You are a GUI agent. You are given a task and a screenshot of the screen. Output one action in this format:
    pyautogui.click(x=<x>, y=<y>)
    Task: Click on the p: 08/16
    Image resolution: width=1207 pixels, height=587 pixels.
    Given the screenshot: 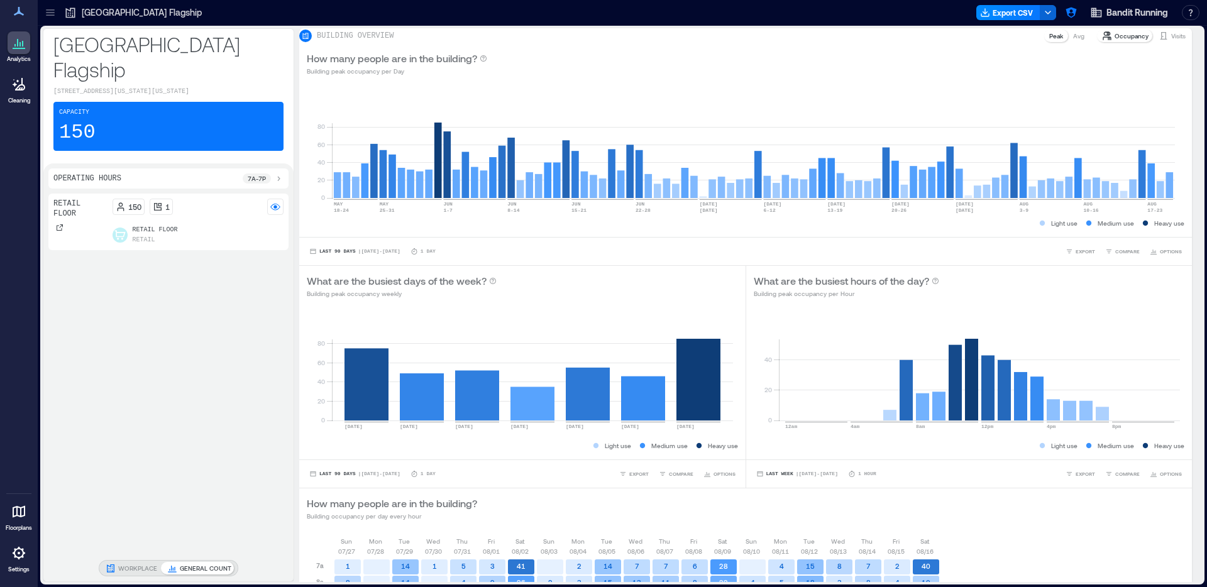 What is the action you would take?
    pyautogui.click(x=925, y=551)
    